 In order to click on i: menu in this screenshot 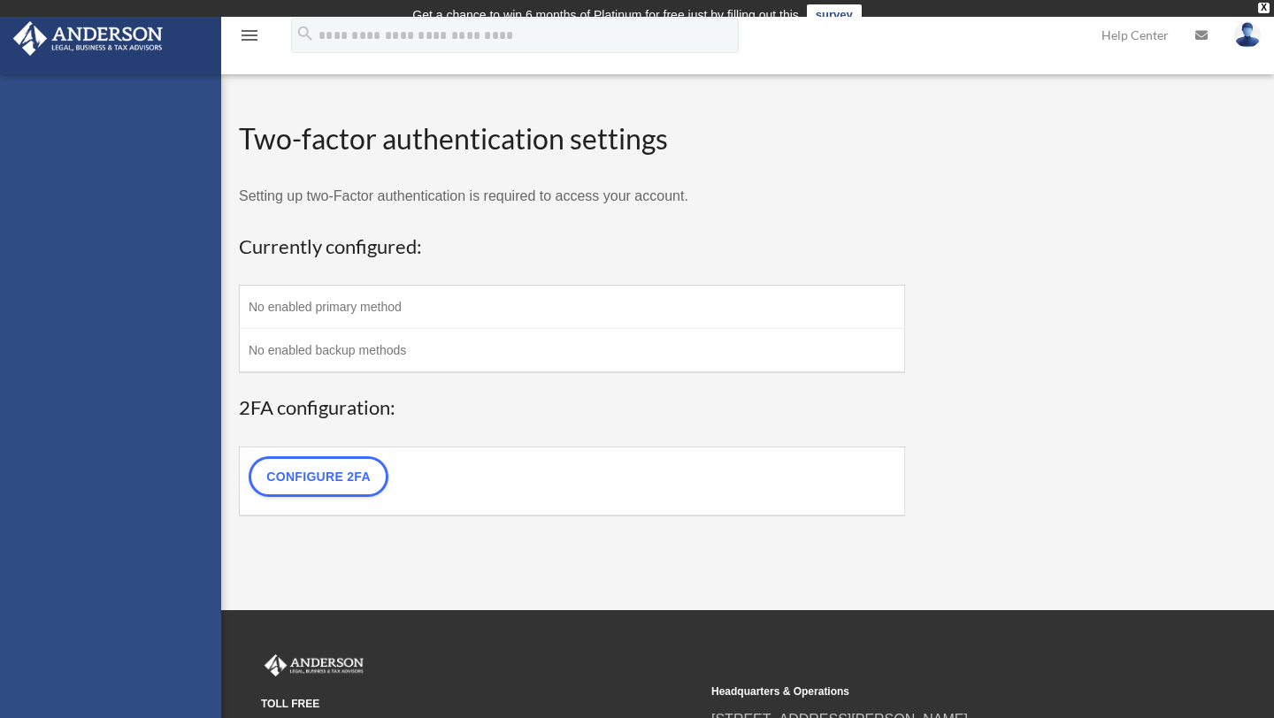, I will do `click(249, 35)`.